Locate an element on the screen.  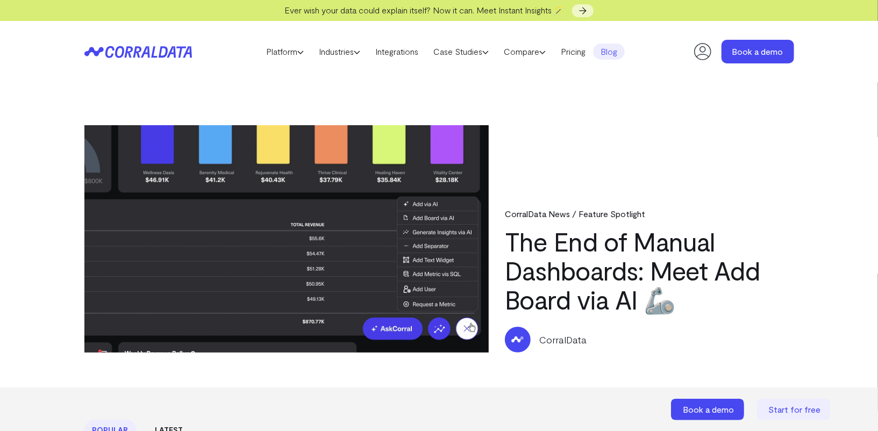
a: Integrations is located at coordinates (397, 52).